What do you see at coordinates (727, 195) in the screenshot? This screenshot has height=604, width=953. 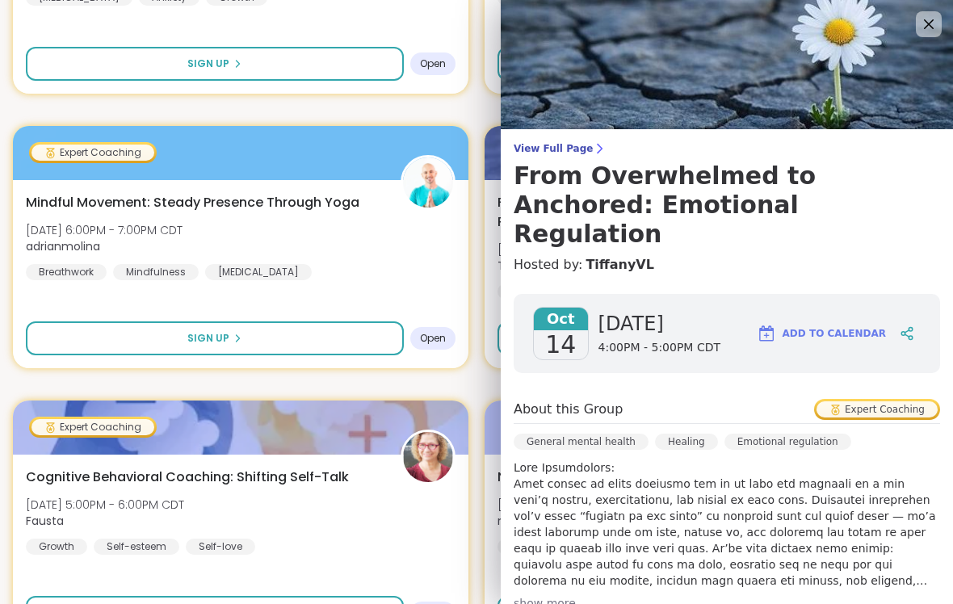 I see `a: View Full PageFrom Overwhelmed to Anchored: Emotional Regulation` at bounding box center [727, 195].